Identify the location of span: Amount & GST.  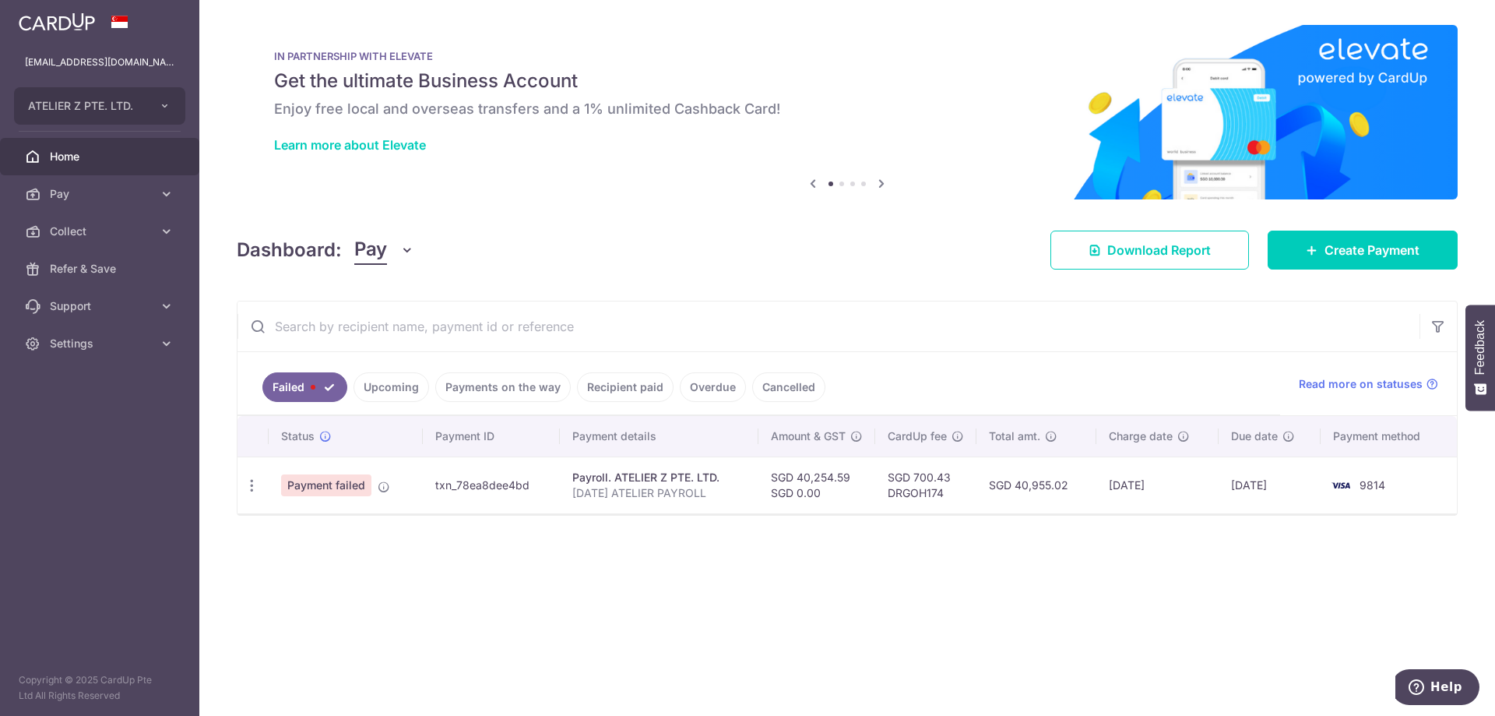
(808, 436).